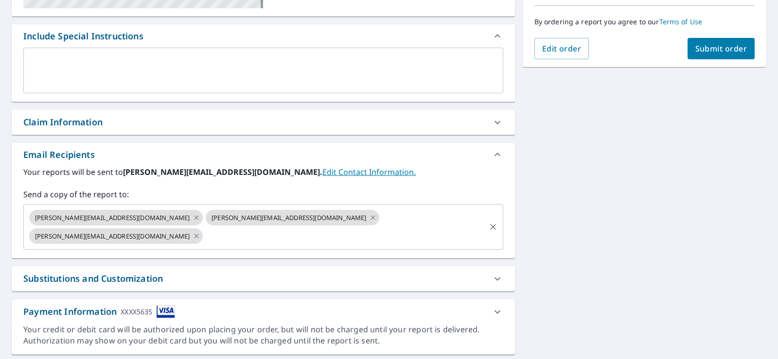 Image resolution: width=778 pixels, height=359 pixels. What do you see at coordinates (166, 312) in the screenshot?
I see `img: cardImage` at bounding box center [166, 312].